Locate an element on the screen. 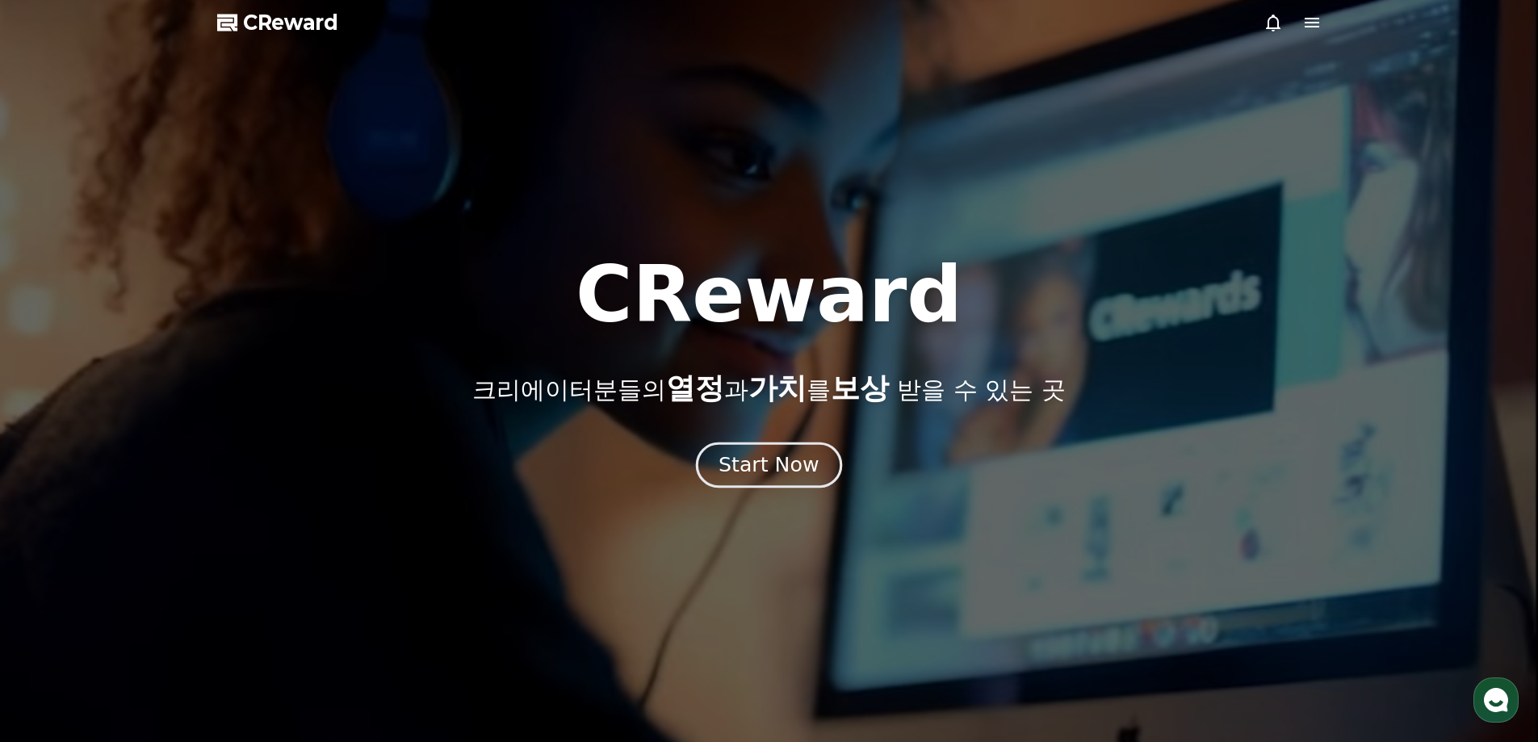 This screenshot has width=1538, height=742. span: 열정 is located at coordinates (695, 387).